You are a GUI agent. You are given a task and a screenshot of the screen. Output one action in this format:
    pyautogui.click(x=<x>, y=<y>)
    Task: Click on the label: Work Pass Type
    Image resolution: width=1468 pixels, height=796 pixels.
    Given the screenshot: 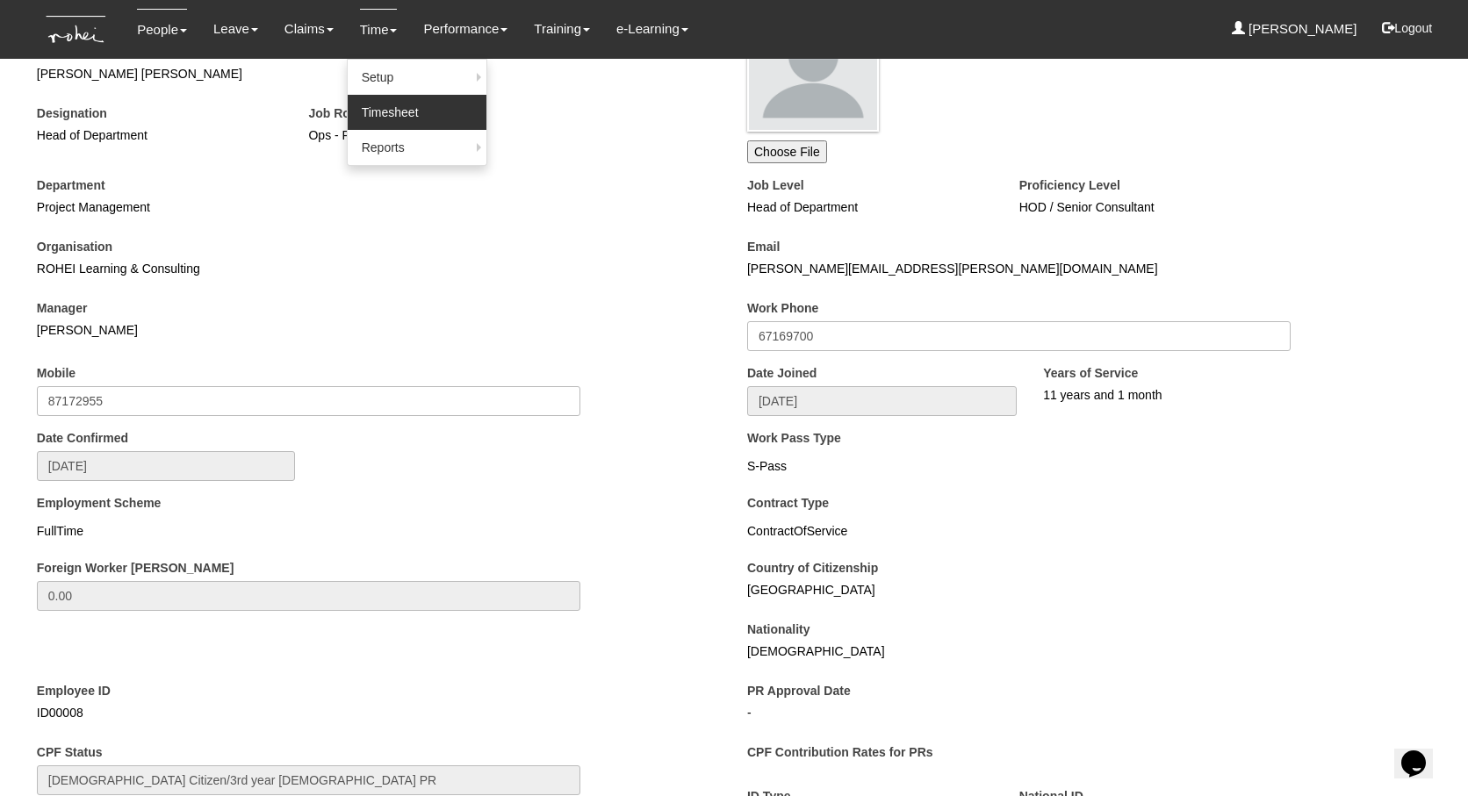 What is the action you would take?
    pyautogui.click(x=794, y=438)
    